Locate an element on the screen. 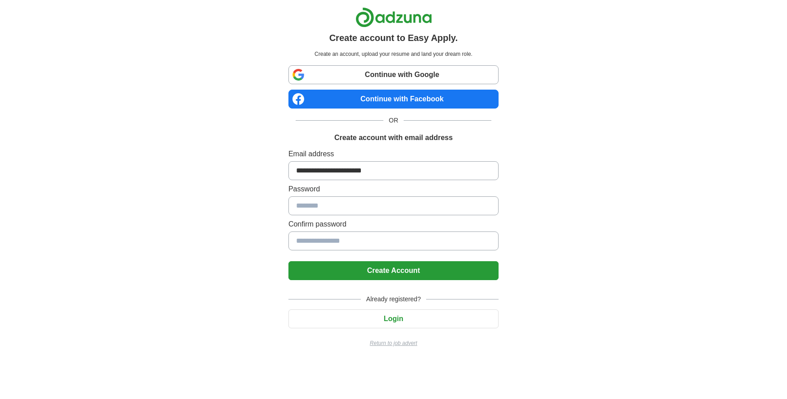 The image size is (787, 399). span: OR is located at coordinates (393, 120).